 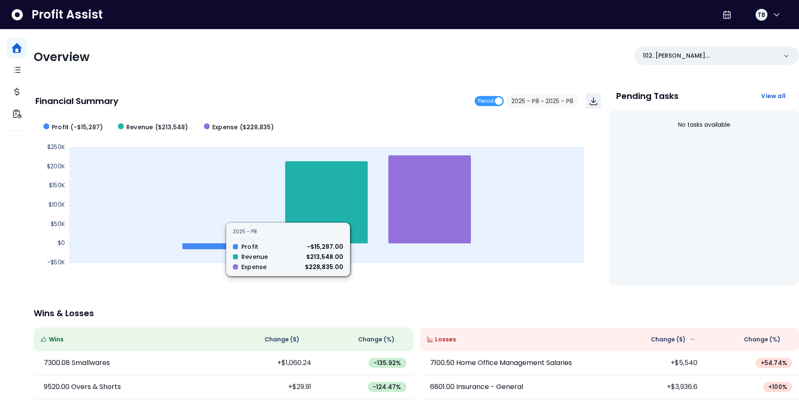 I want to click on p: 9520.00 Overs & Shorts, so click(x=82, y=387).